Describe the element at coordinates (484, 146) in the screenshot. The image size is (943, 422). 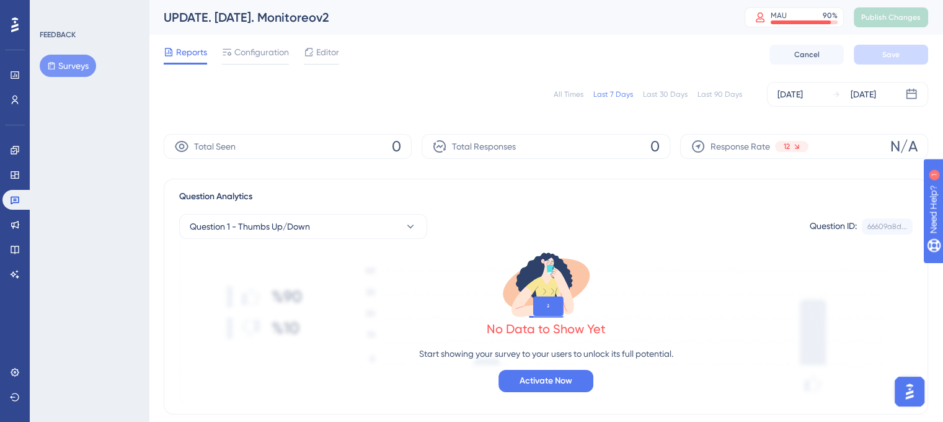
I see `span: Total Responses` at that location.